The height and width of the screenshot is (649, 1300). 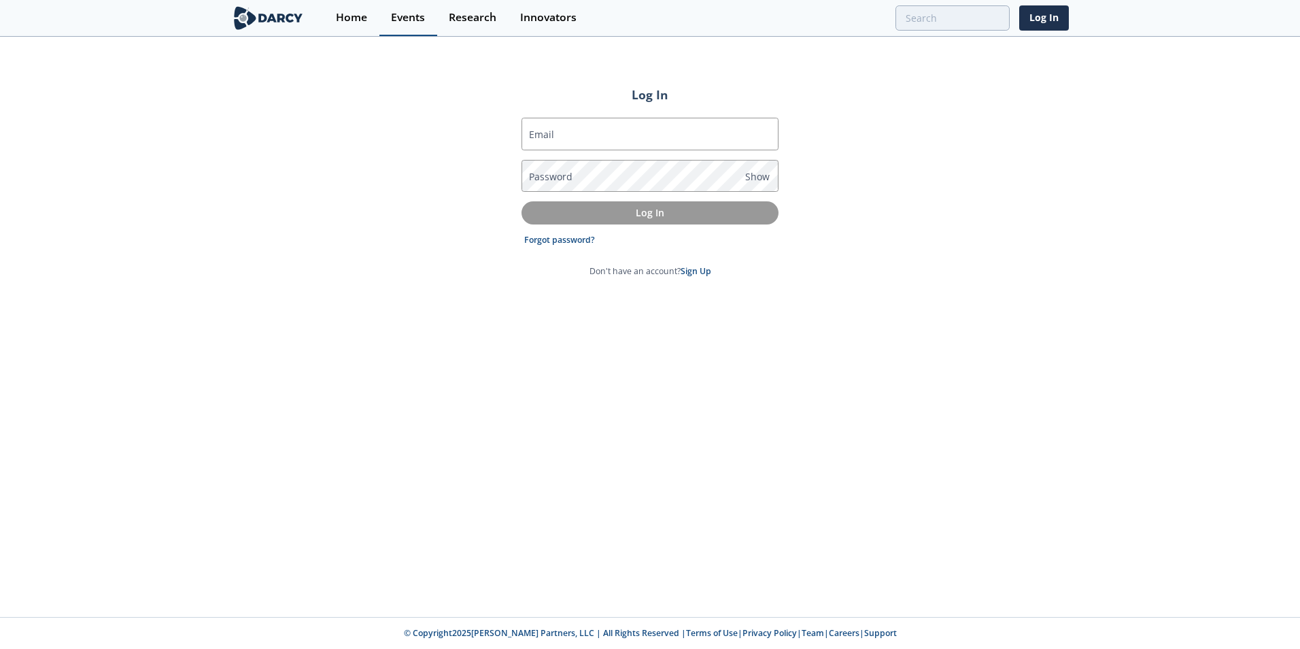 What do you see at coordinates (712, 632) in the screenshot?
I see `a: Terms of Use` at bounding box center [712, 632].